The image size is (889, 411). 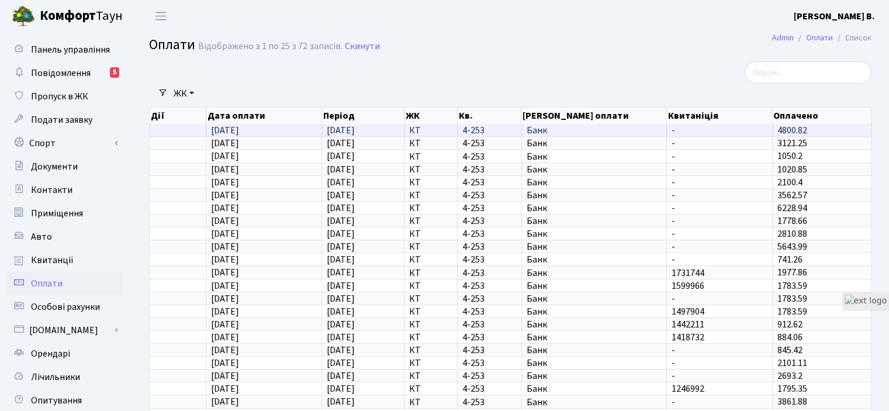 I want to click on a: Лічильники, so click(x=64, y=377).